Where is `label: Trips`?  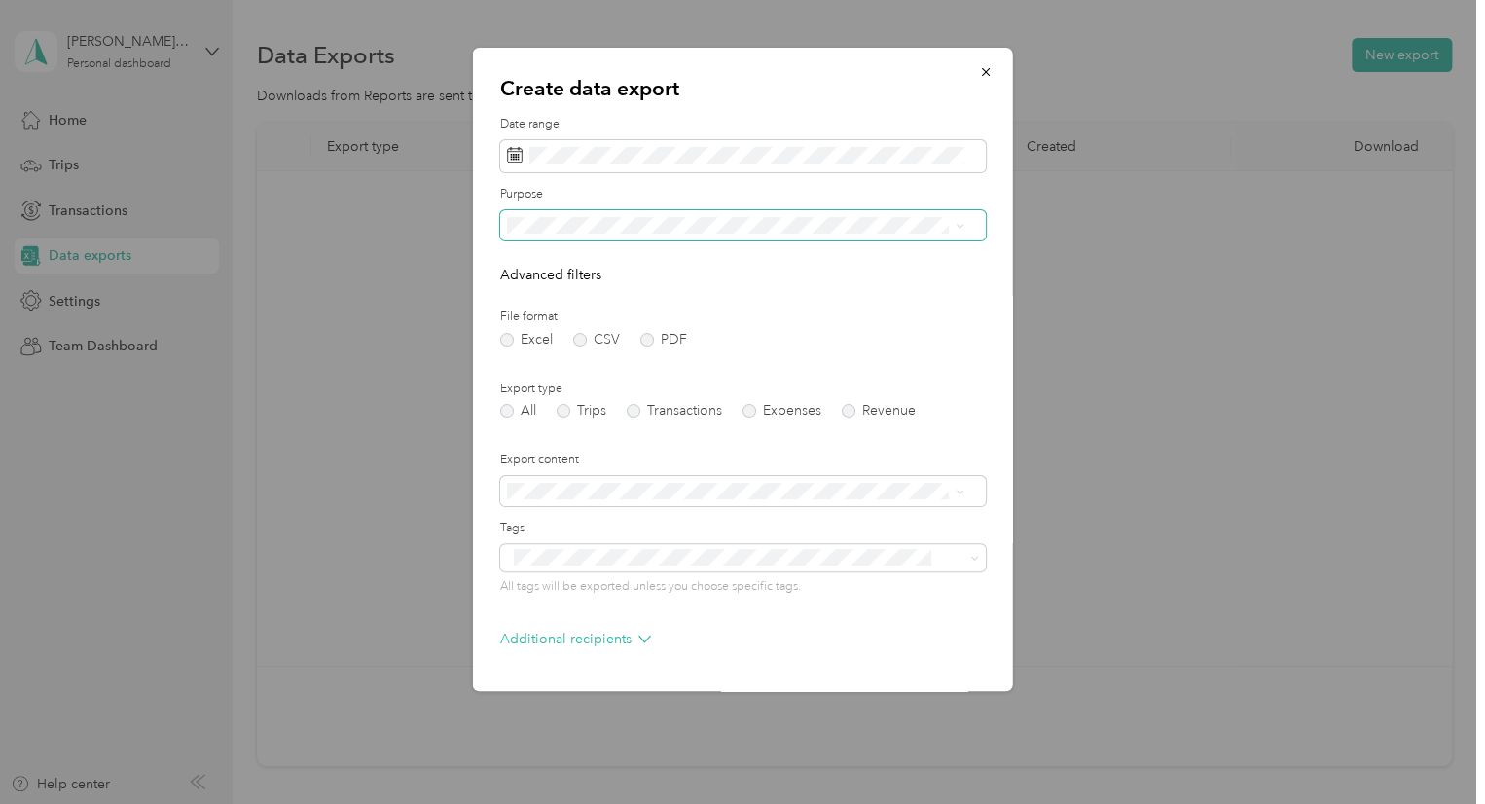 label: Trips is located at coordinates (581, 411).